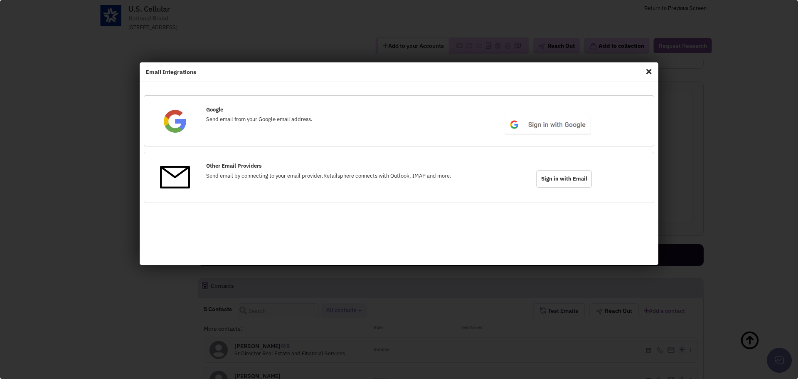  I want to click on img: Google.png, so click(175, 121).